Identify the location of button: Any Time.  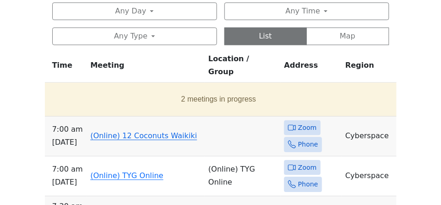
(307, 11).